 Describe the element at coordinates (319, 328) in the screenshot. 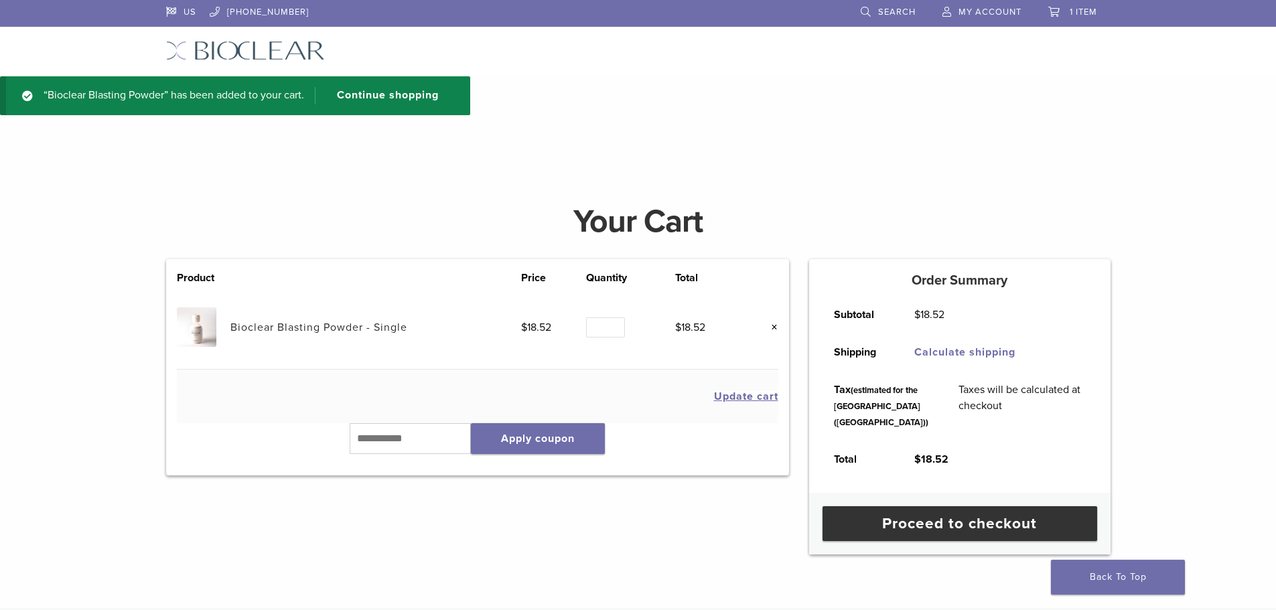

I see `a: Bioclear Blasting Powder - Single` at that location.